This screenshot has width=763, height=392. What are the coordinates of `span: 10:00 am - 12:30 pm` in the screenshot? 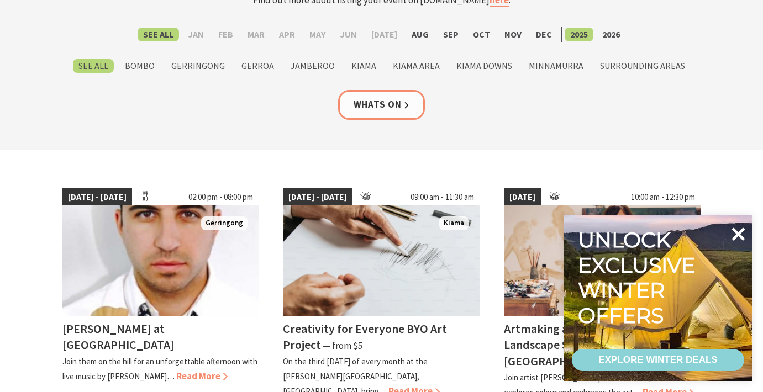 It's located at (663, 197).